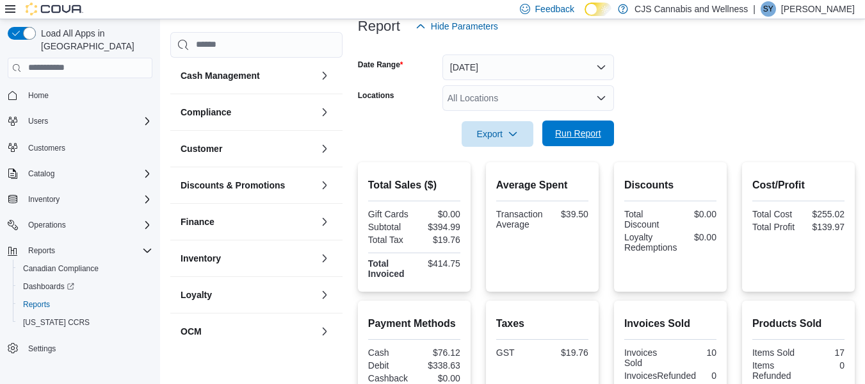 The width and height of the screenshot is (865, 384). Describe the element at coordinates (414, 323) in the screenshot. I see `h2: Payment Methods` at that location.